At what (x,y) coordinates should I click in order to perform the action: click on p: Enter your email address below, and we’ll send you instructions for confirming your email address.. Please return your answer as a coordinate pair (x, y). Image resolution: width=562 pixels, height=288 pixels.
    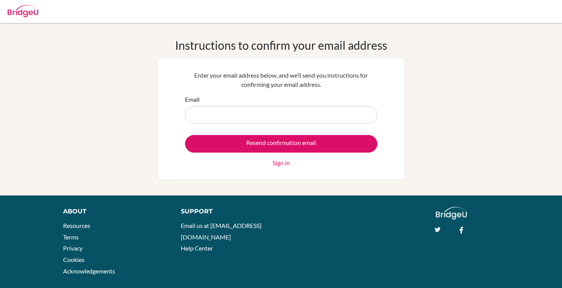
    Looking at the image, I should click on (281, 80).